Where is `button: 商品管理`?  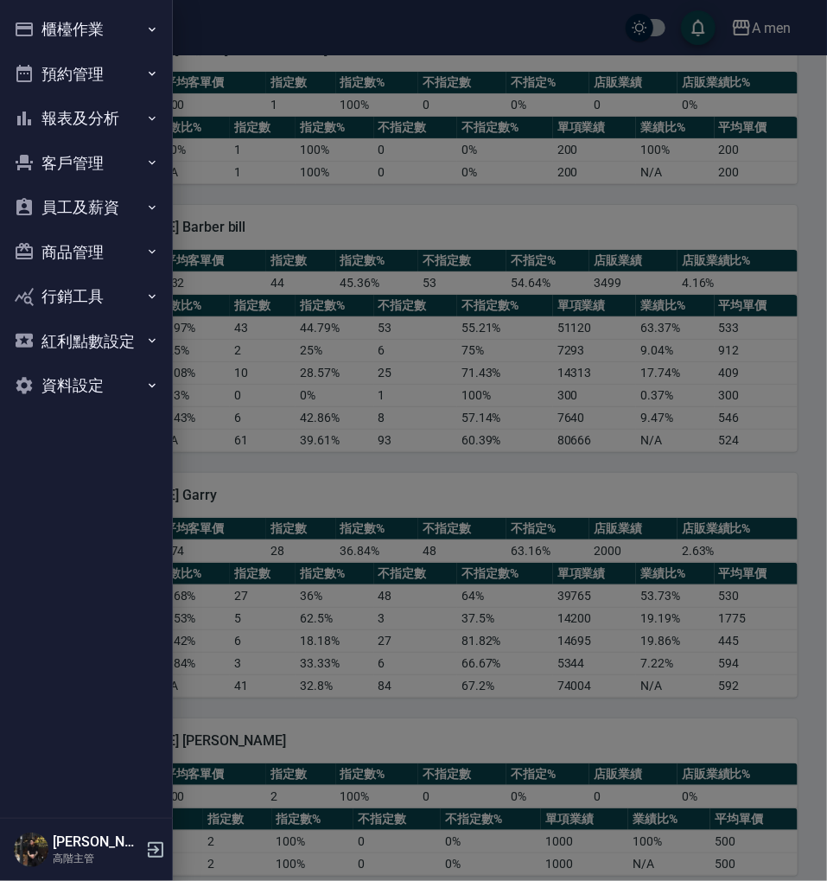 button: 商品管理 is located at coordinates (86, 252).